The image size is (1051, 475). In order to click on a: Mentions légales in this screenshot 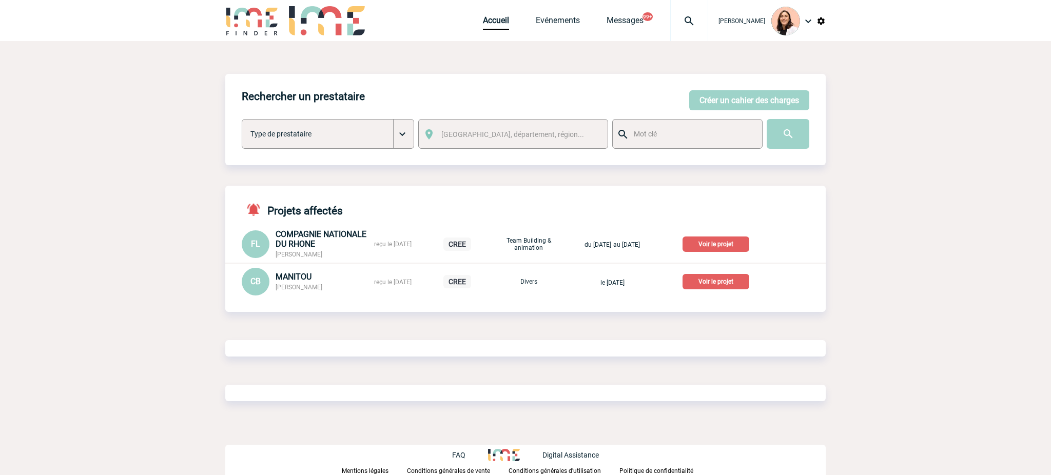, I will do `click(374, 470)`.